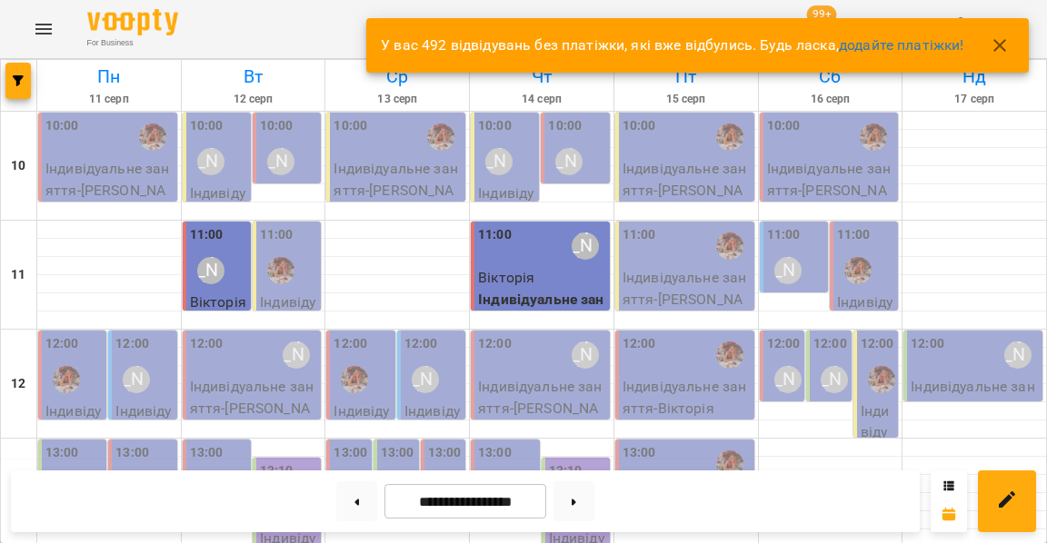  What do you see at coordinates (542, 99) in the screenshot?
I see `h6: 14 серп` at bounding box center [542, 99].